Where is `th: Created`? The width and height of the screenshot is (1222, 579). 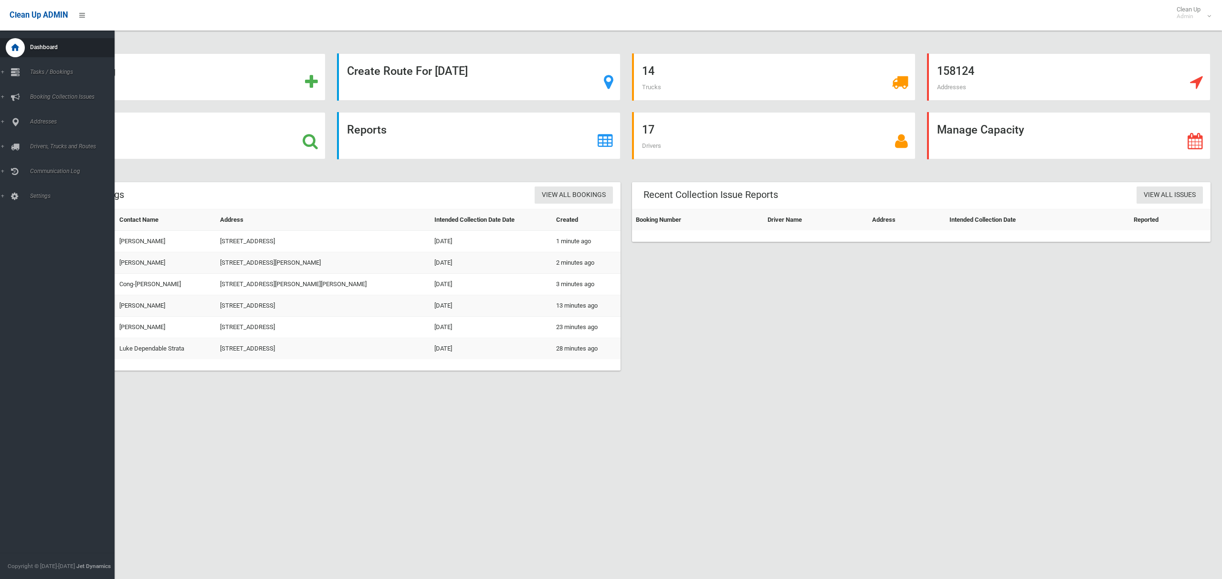 th: Created is located at coordinates (586, 220).